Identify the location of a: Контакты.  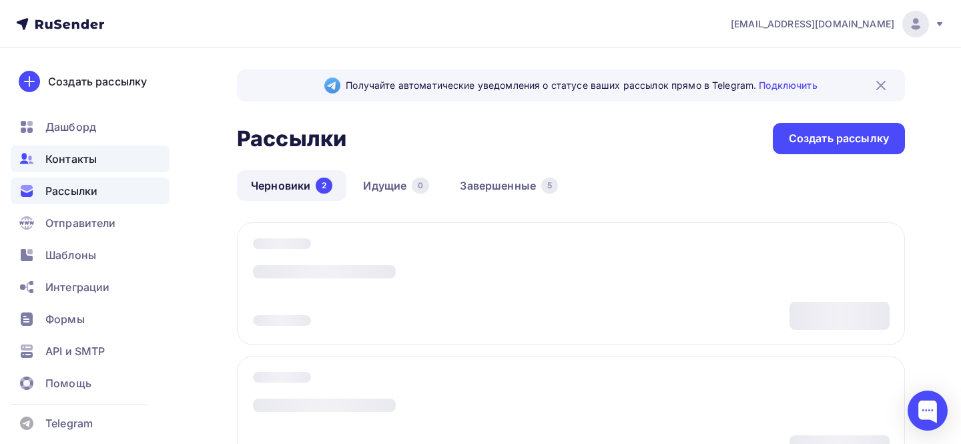
(90, 159).